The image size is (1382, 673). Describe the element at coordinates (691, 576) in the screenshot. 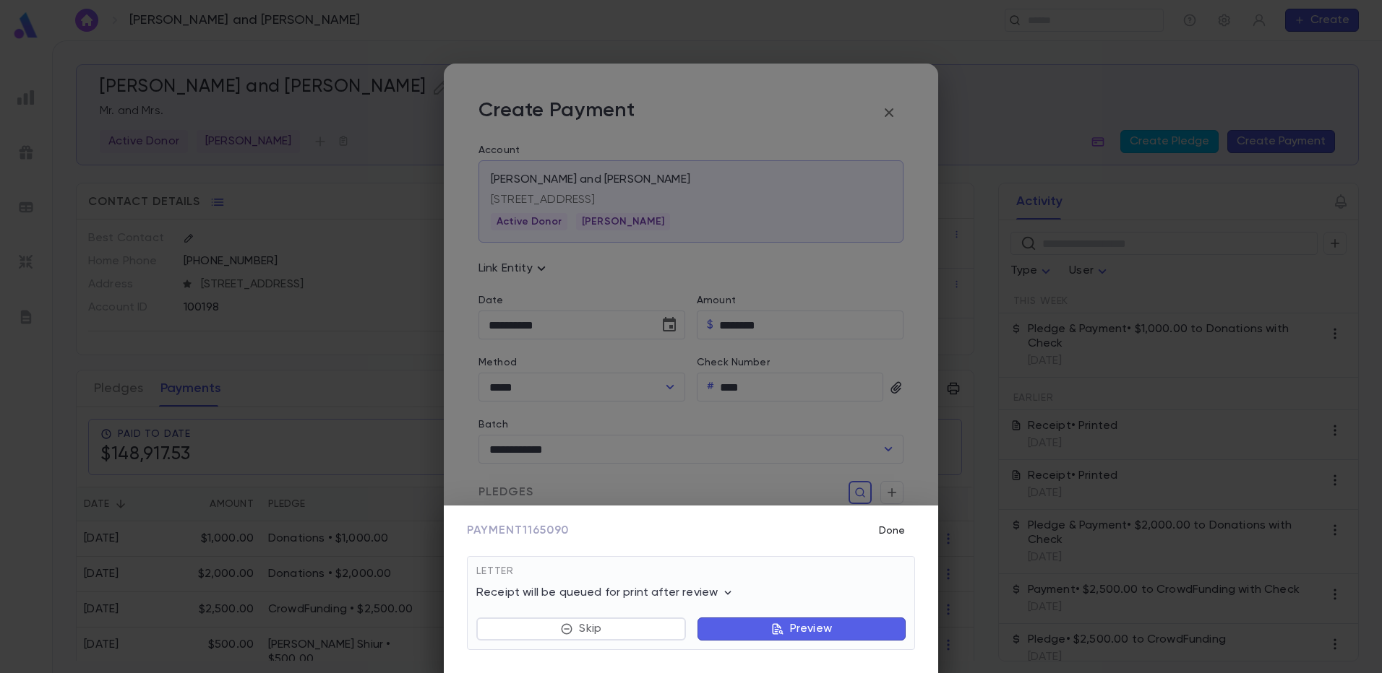

I see `div: Letter` at that location.